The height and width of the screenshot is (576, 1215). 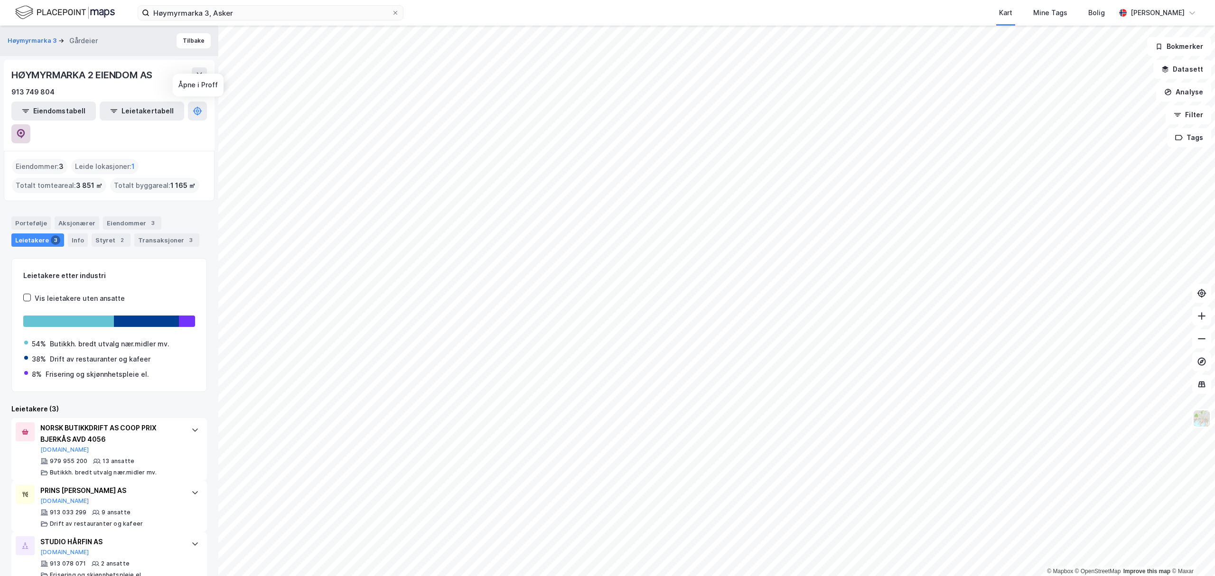 What do you see at coordinates (37, 240) in the screenshot?
I see `div: Leietakere` at bounding box center [37, 240].